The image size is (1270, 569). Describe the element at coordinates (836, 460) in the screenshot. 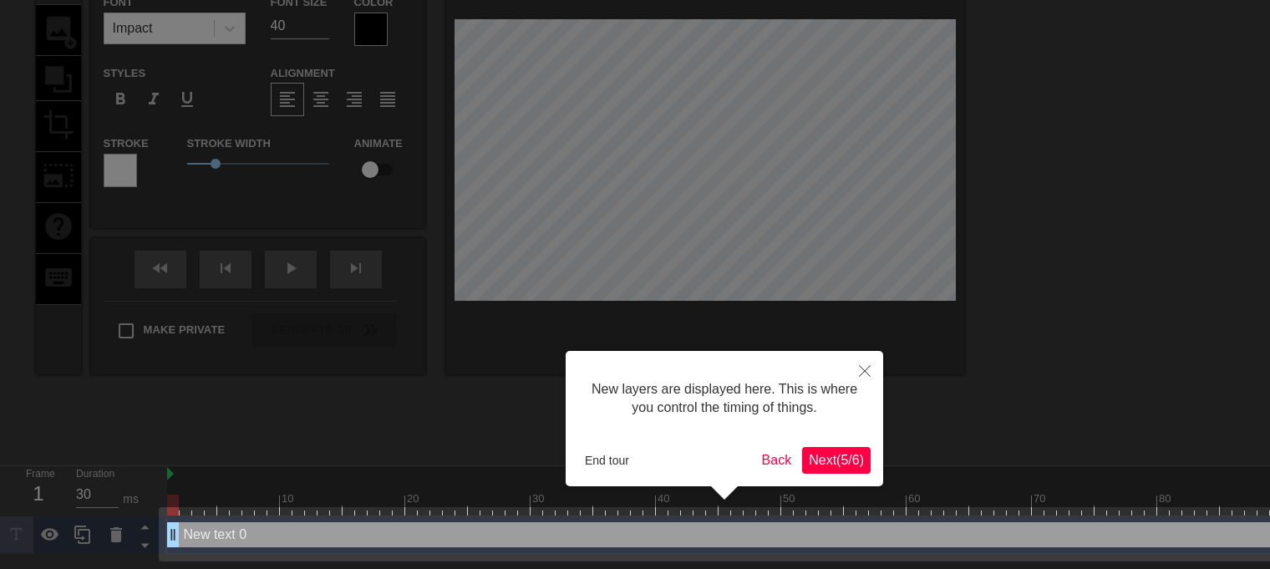

I see `button: Next` at that location.